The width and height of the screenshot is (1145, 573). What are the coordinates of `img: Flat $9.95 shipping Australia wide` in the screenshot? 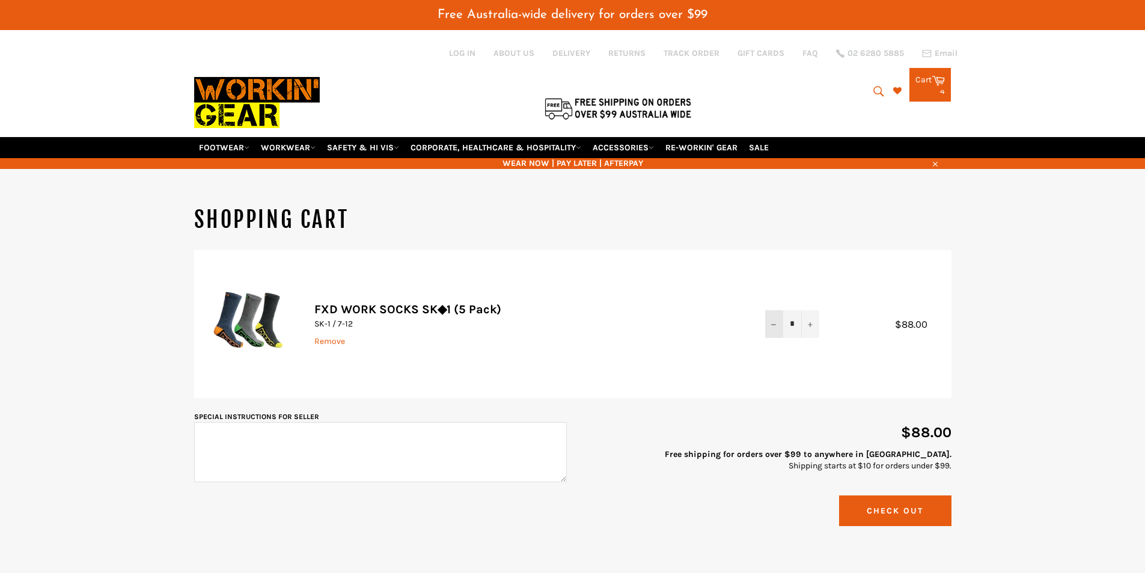 It's located at (618, 108).